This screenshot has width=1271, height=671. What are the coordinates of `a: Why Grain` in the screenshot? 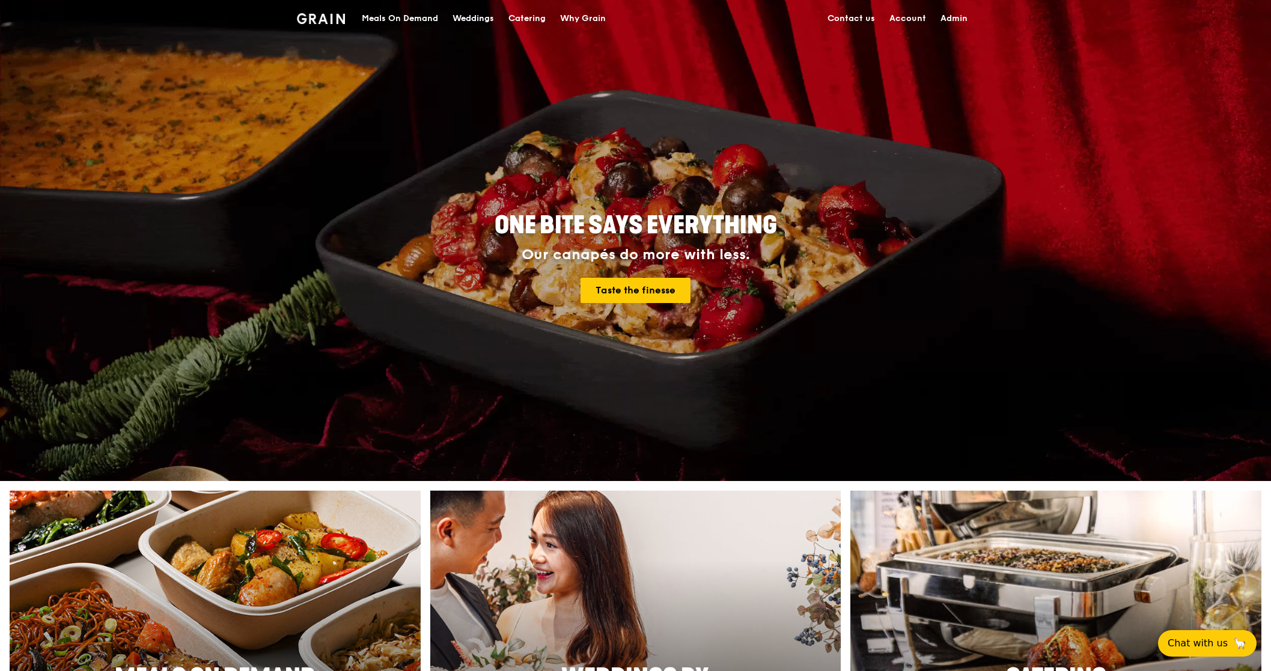 It's located at (583, 19).